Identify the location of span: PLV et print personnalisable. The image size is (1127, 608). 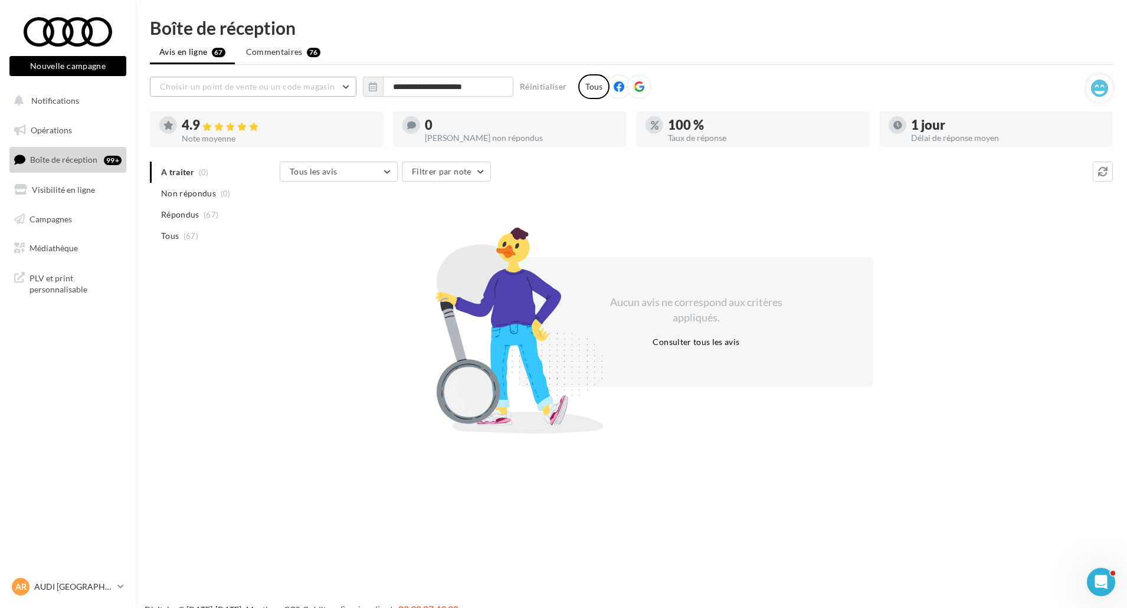
(75, 283).